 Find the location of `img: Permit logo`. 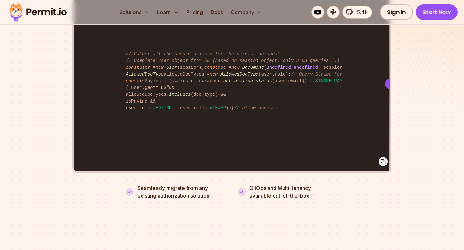

img: Permit logo is located at coordinates (38, 12).